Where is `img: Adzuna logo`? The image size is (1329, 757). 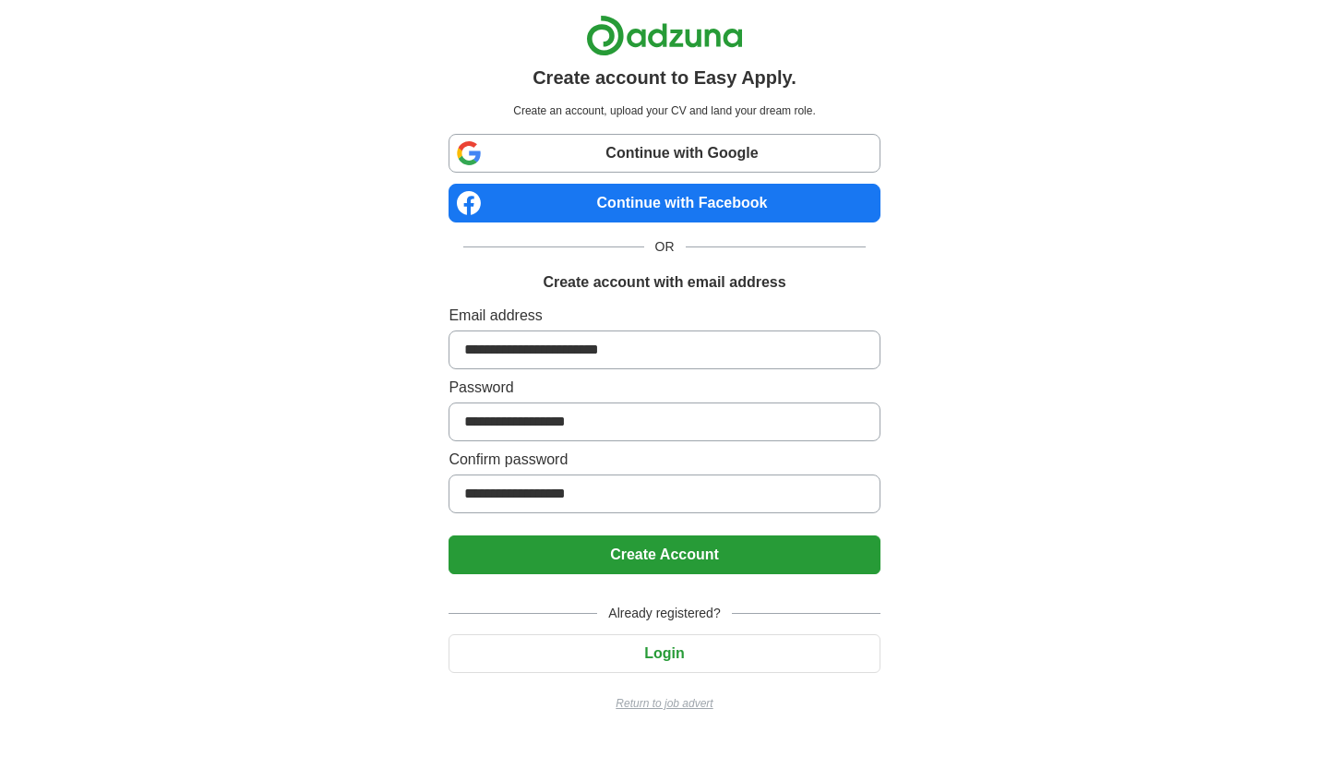 img: Adzuna logo is located at coordinates (665, 35).